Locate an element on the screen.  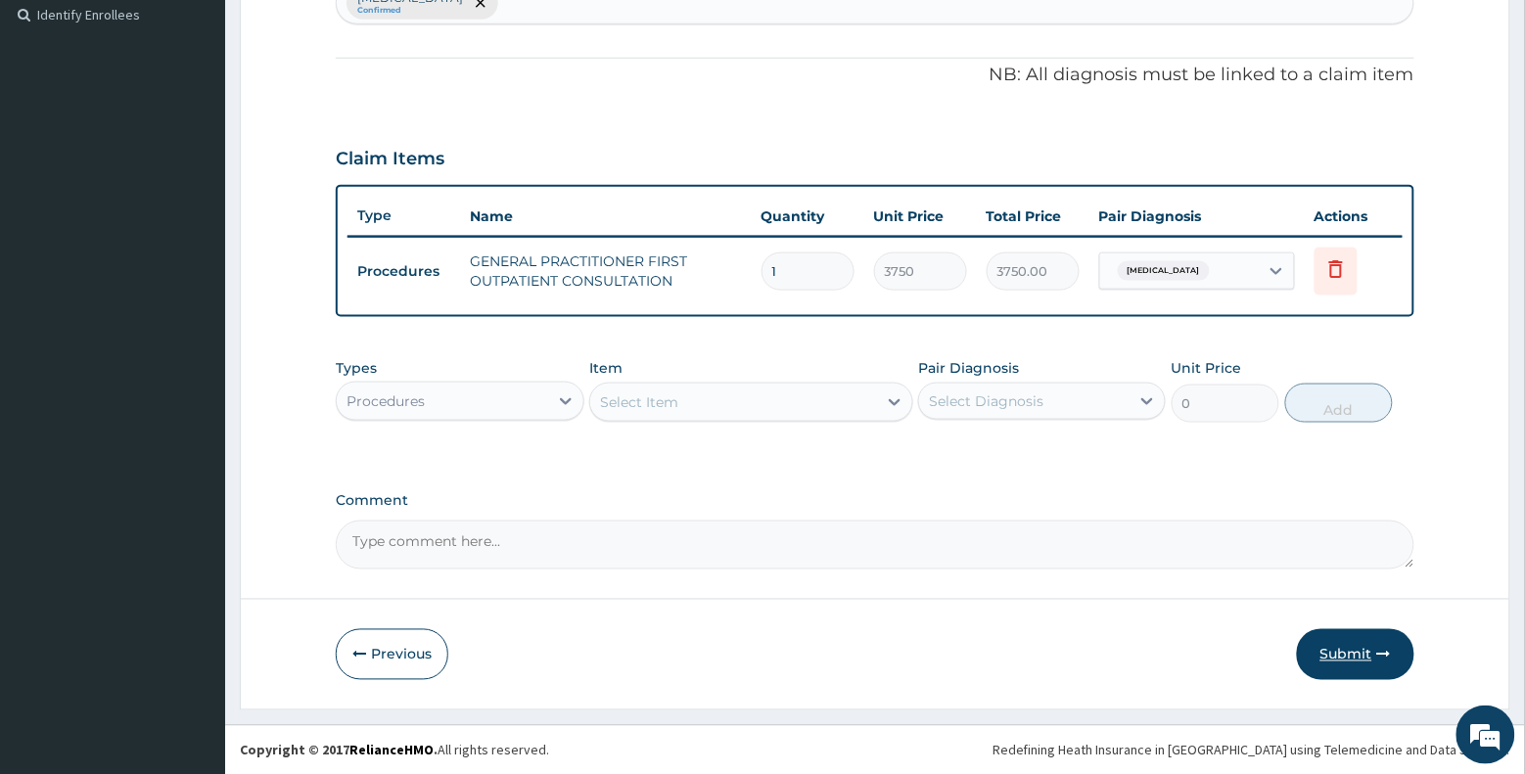
h3: Claim Items is located at coordinates (390, 160).